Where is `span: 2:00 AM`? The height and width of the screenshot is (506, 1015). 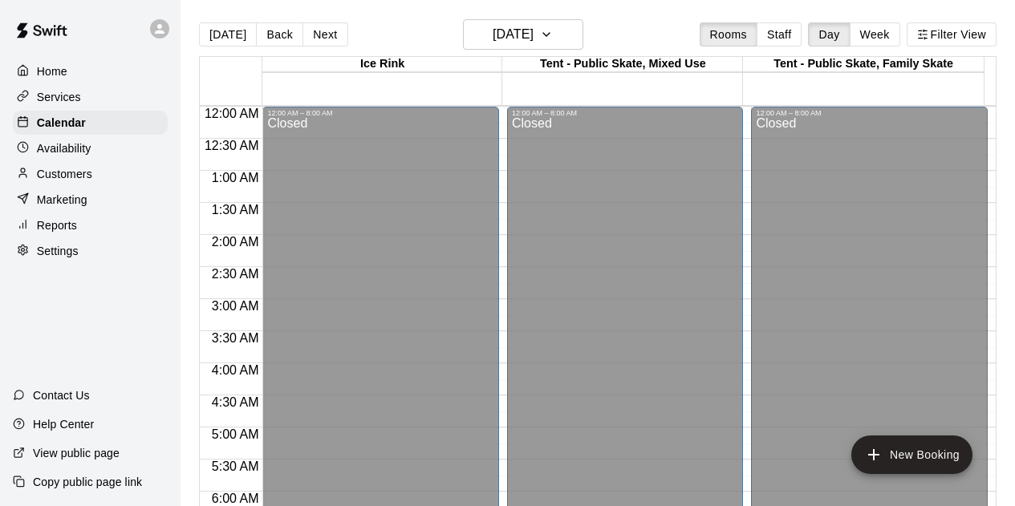 span: 2:00 AM is located at coordinates (235, 241).